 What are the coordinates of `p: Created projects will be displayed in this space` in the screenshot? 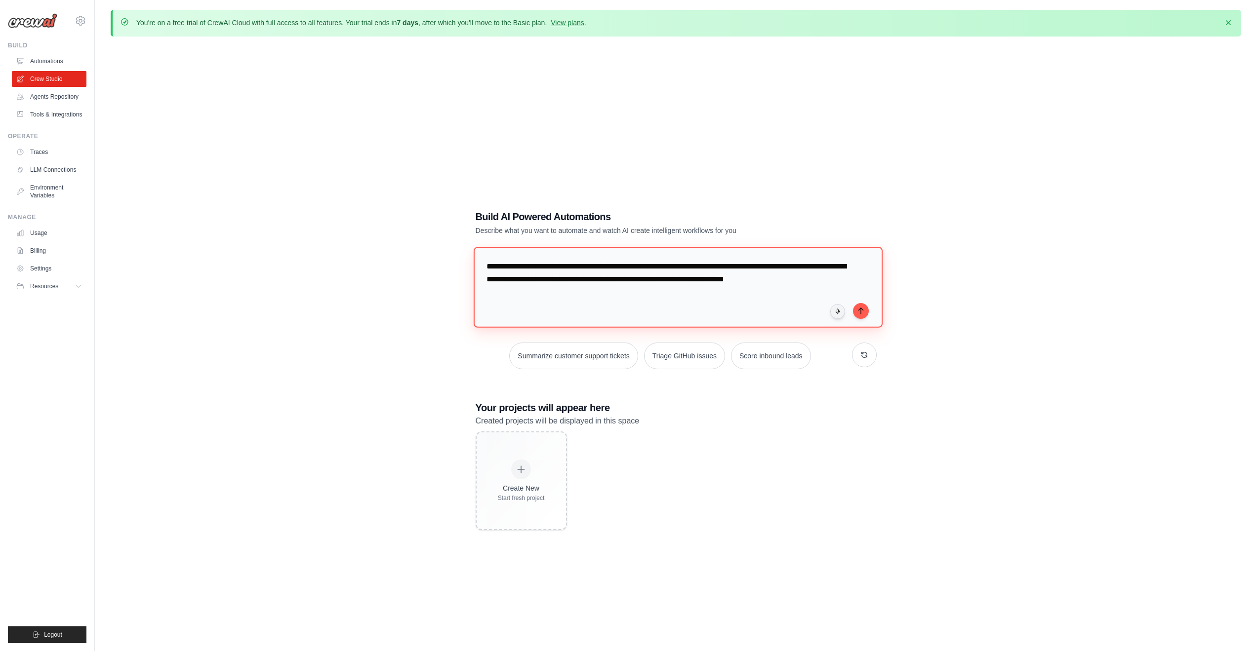 It's located at (676, 421).